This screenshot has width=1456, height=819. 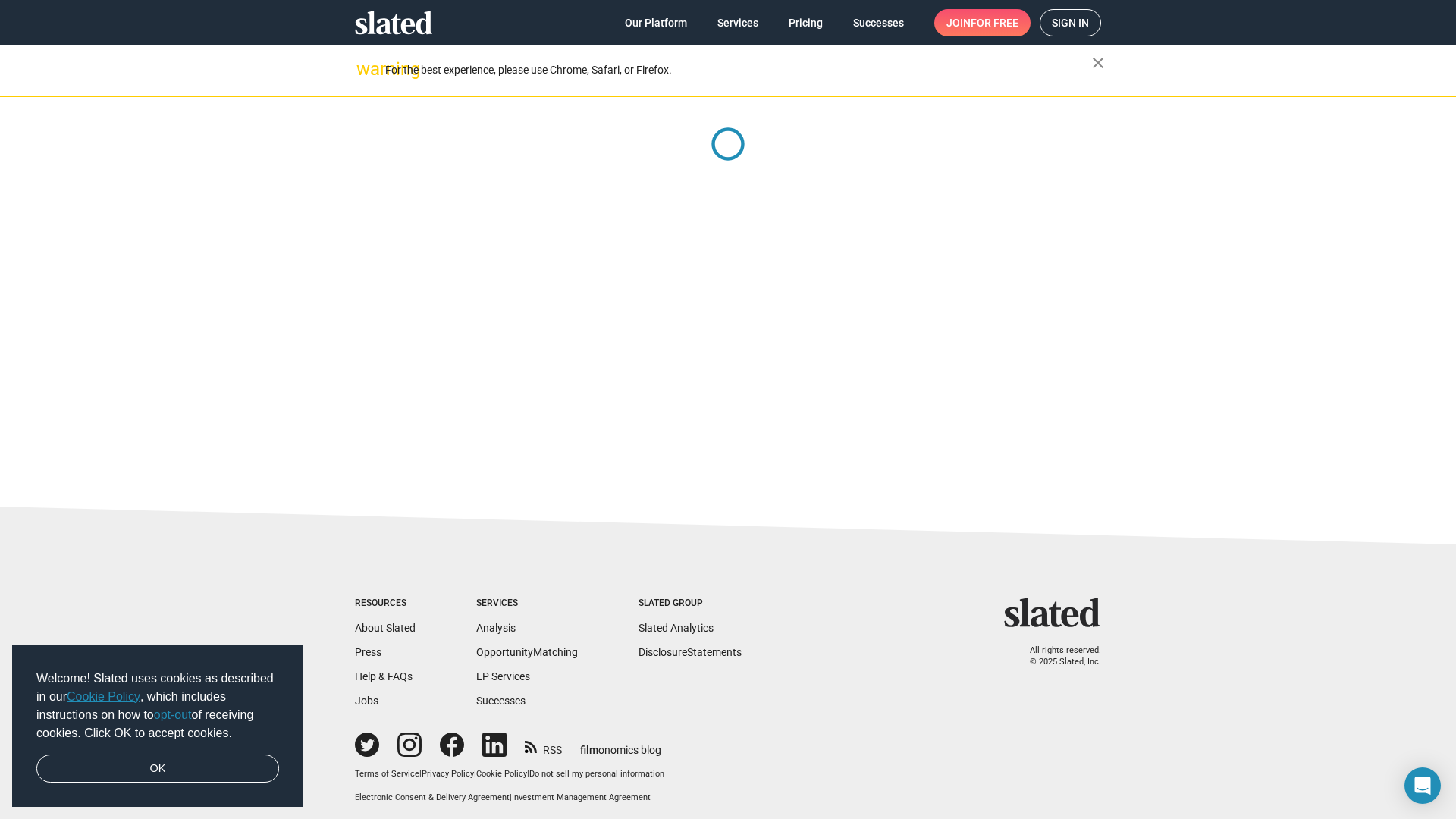 What do you see at coordinates (982, 23) in the screenshot?
I see `span: Join` at bounding box center [982, 23].